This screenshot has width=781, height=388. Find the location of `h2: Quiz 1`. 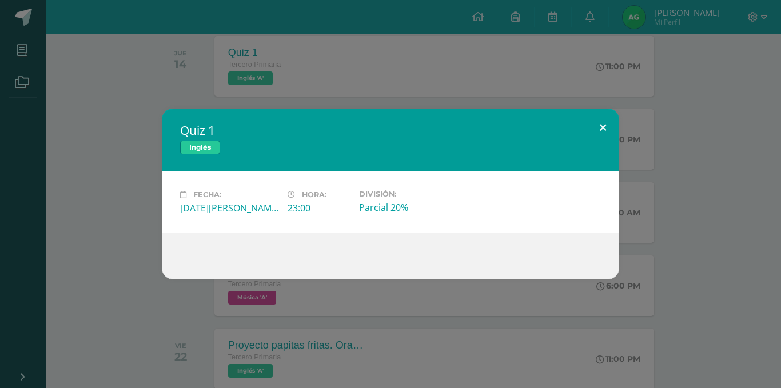

h2: Quiz 1 is located at coordinates (390, 130).